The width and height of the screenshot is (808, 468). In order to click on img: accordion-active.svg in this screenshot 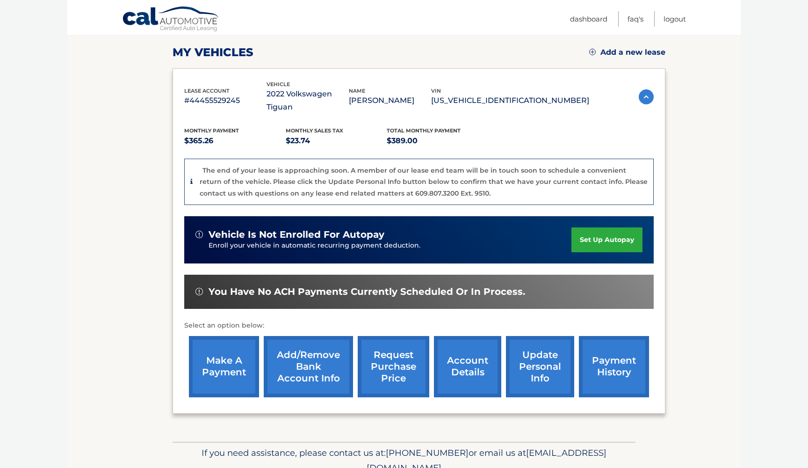, I will do `click(647, 97)`.